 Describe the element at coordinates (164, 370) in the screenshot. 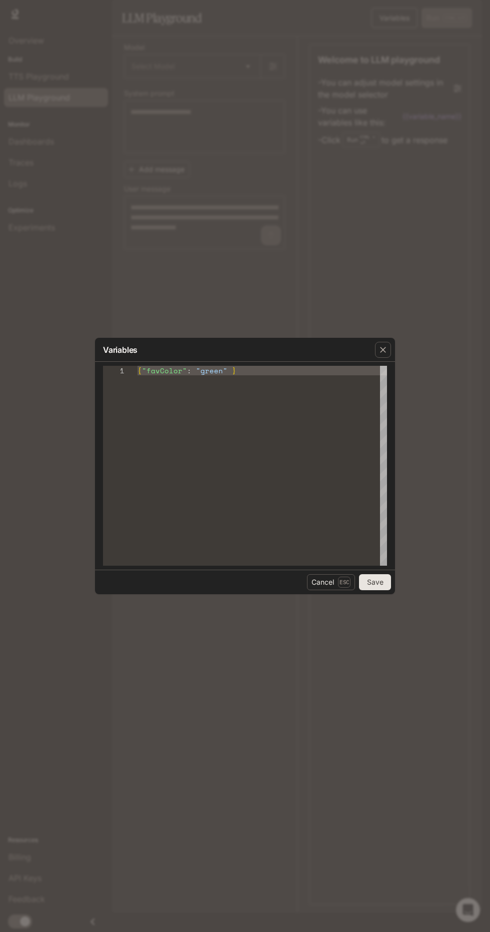

I see `span: "favColor"` at that location.